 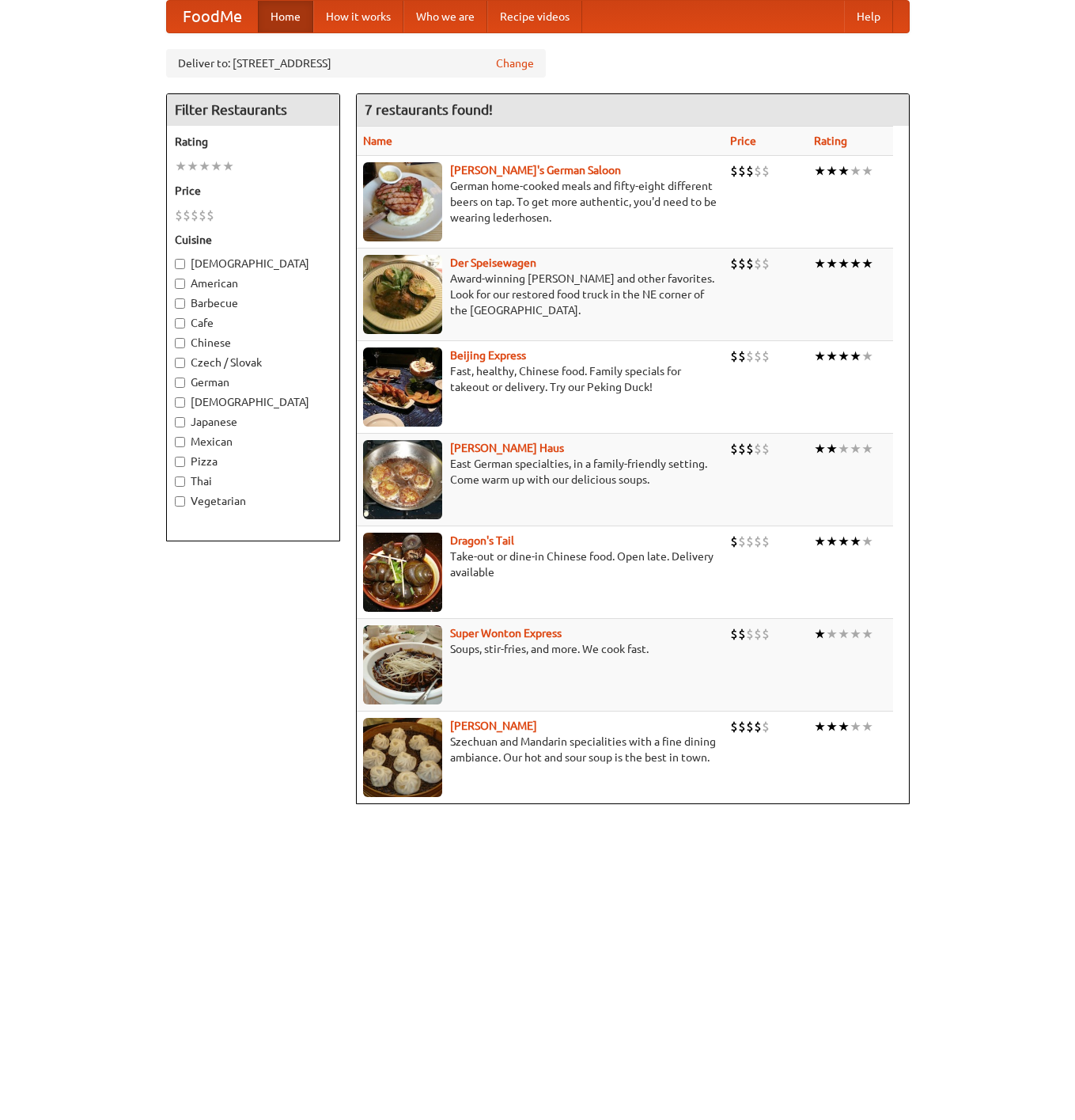 I want to click on p: Fast, healthy, Chinese food. Family specials for takeout or delivery. Try our Peking Duck!, so click(x=540, y=379).